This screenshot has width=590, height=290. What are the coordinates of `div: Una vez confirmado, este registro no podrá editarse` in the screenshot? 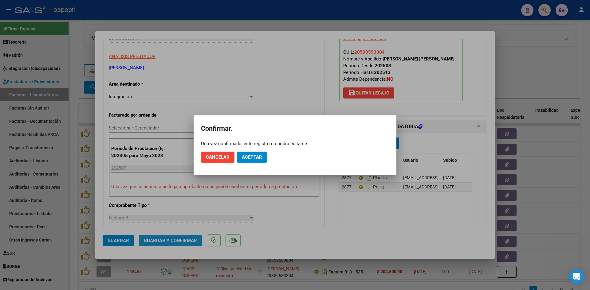 It's located at (295, 144).